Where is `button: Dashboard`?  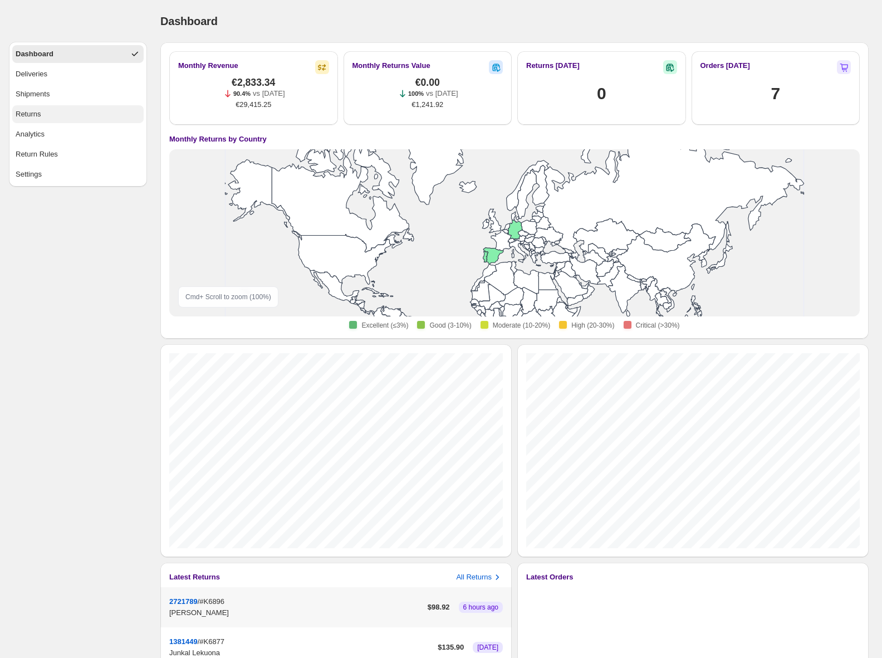 button: Dashboard is located at coordinates (78, 54).